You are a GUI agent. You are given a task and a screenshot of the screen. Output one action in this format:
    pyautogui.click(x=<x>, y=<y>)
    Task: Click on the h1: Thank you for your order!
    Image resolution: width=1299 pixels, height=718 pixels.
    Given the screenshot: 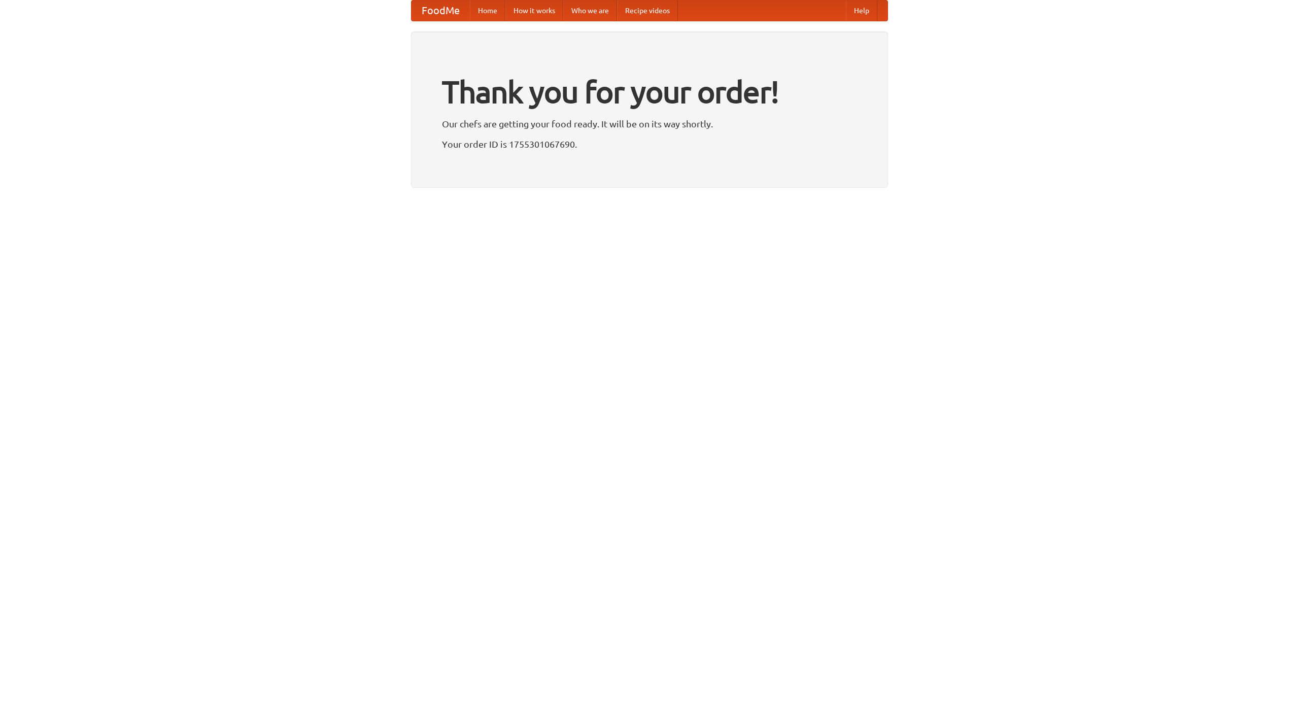 What is the action you would take?
    pyautogui.click(x=649, y=92)
    